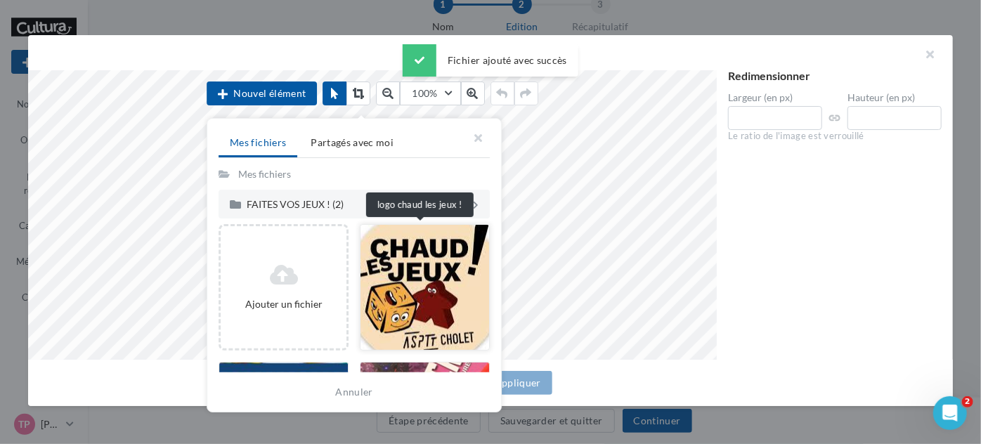  What do you see at coordinates (775, 98) in the screenshot?
I see `label: Largeur (en px)` at bounding box center [775, 98].